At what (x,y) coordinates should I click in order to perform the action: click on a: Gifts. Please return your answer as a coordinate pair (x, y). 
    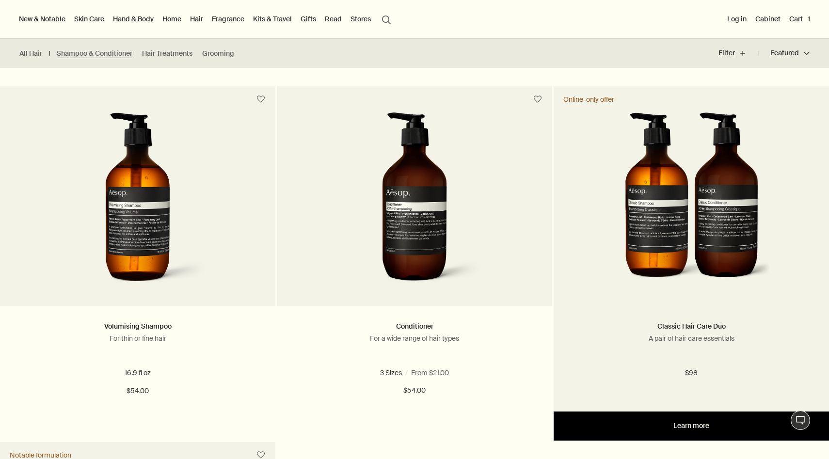
    Looking at the image, I should click on (308, 19).